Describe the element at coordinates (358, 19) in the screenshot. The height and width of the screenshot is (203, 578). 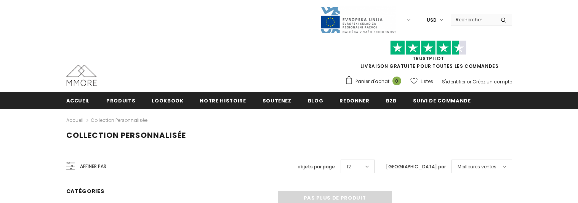
I see `a: Javni Razpis` at that location.